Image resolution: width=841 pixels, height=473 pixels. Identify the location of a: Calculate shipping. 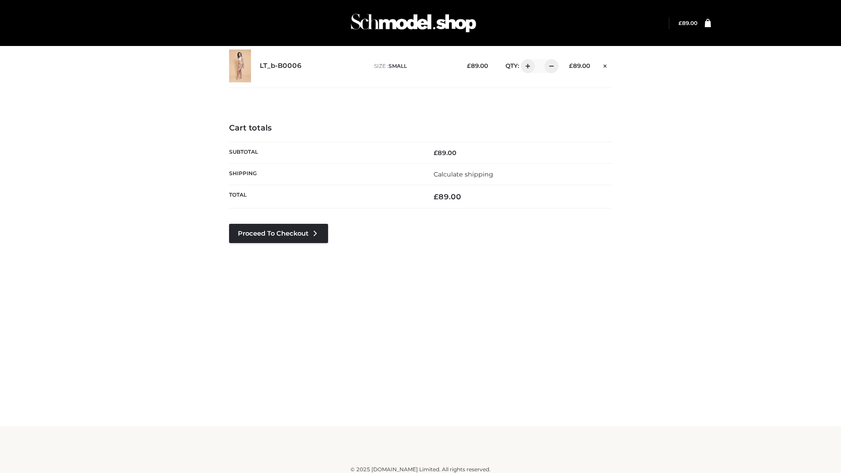
(464, 174).